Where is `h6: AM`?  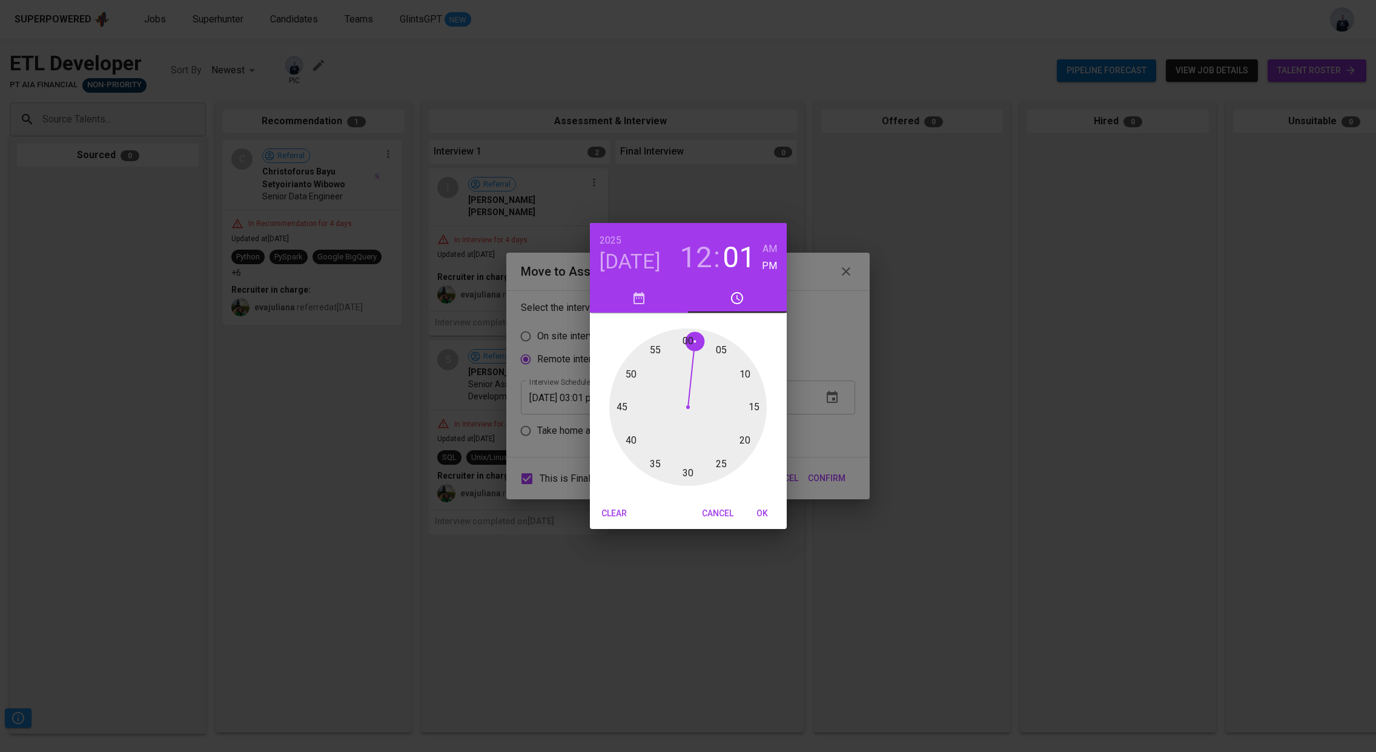
h6: AM is located at coordinates (770, 249).